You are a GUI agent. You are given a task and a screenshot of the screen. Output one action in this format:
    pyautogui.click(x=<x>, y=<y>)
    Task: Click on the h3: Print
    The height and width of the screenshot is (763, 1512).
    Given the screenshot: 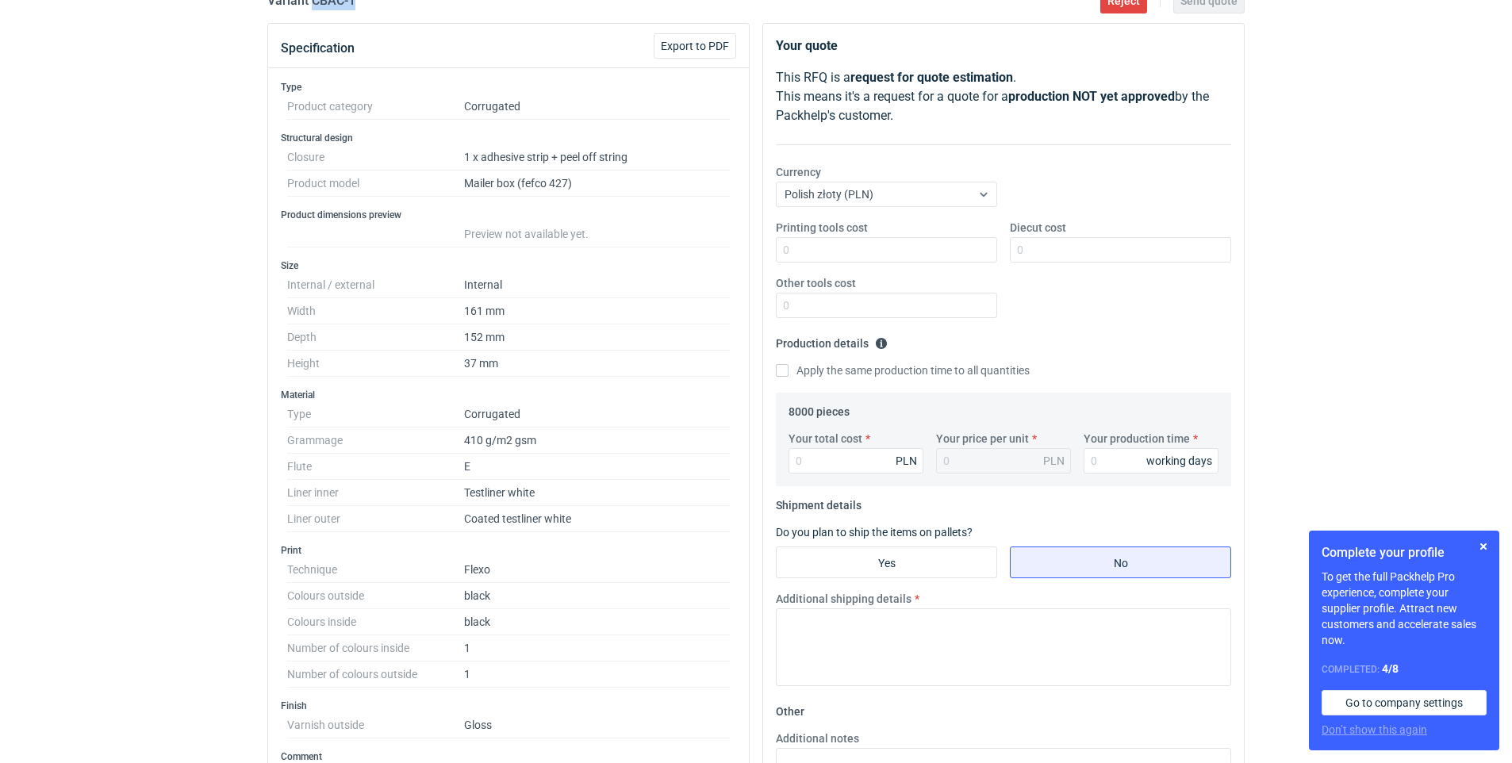 What is the action you would take?
    pyautogui.click(x=509, y=551)
    